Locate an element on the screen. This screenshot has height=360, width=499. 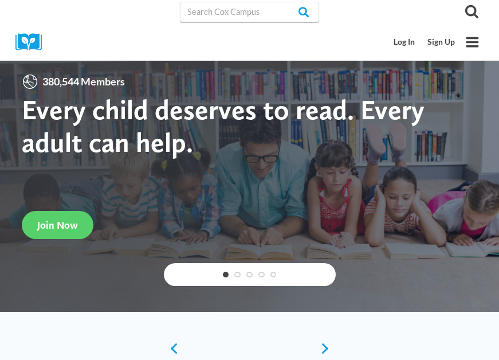
span: Join Now is located at coordinates (57, 224).